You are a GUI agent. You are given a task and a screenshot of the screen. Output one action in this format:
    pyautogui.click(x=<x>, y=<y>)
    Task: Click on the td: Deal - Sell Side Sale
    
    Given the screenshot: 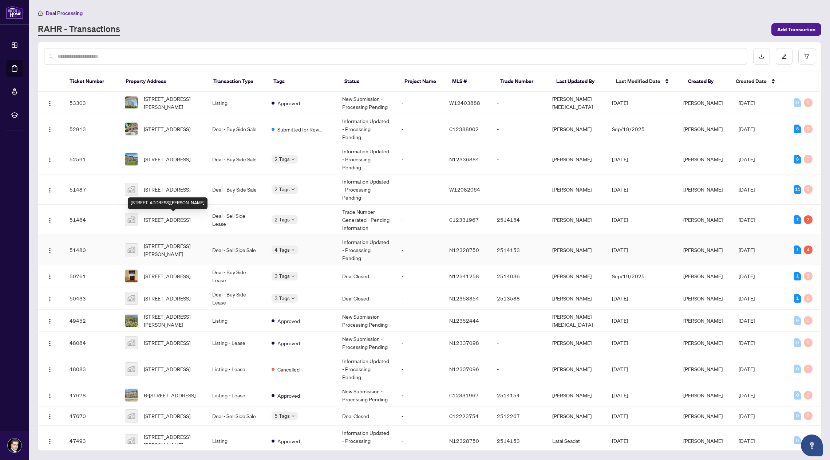 What is the action you would take?
    pyautogui.click(x=236, y=250)
    